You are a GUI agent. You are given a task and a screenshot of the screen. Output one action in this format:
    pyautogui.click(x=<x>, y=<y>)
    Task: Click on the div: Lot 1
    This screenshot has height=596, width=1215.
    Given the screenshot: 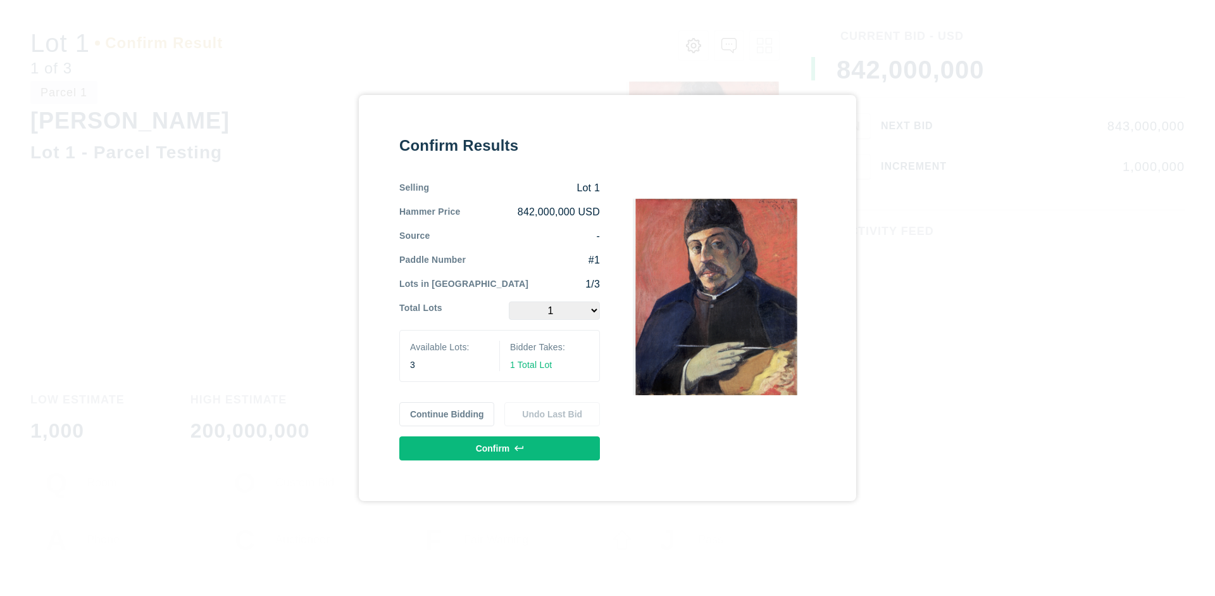 What is the action you would take?
    pyautogui.click(x=515, y=188)
    